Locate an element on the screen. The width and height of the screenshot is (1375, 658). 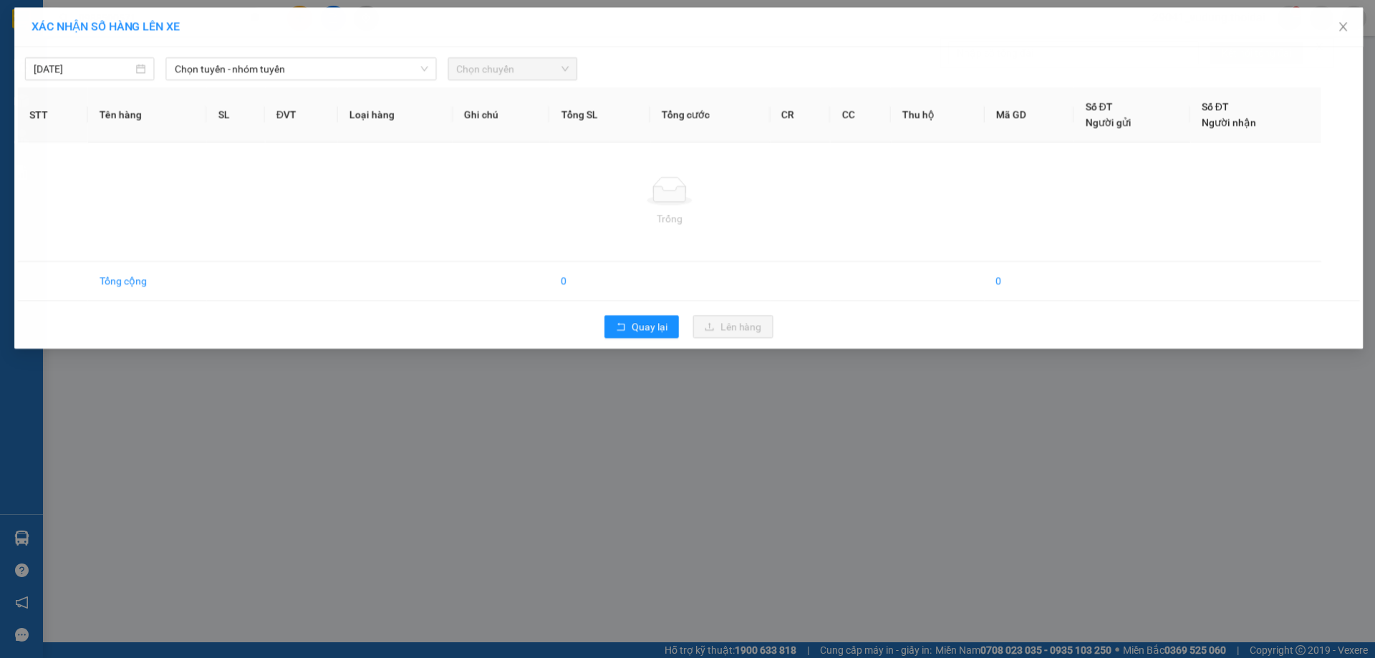
th: Thu hộ is located at coordinates (937, 115).